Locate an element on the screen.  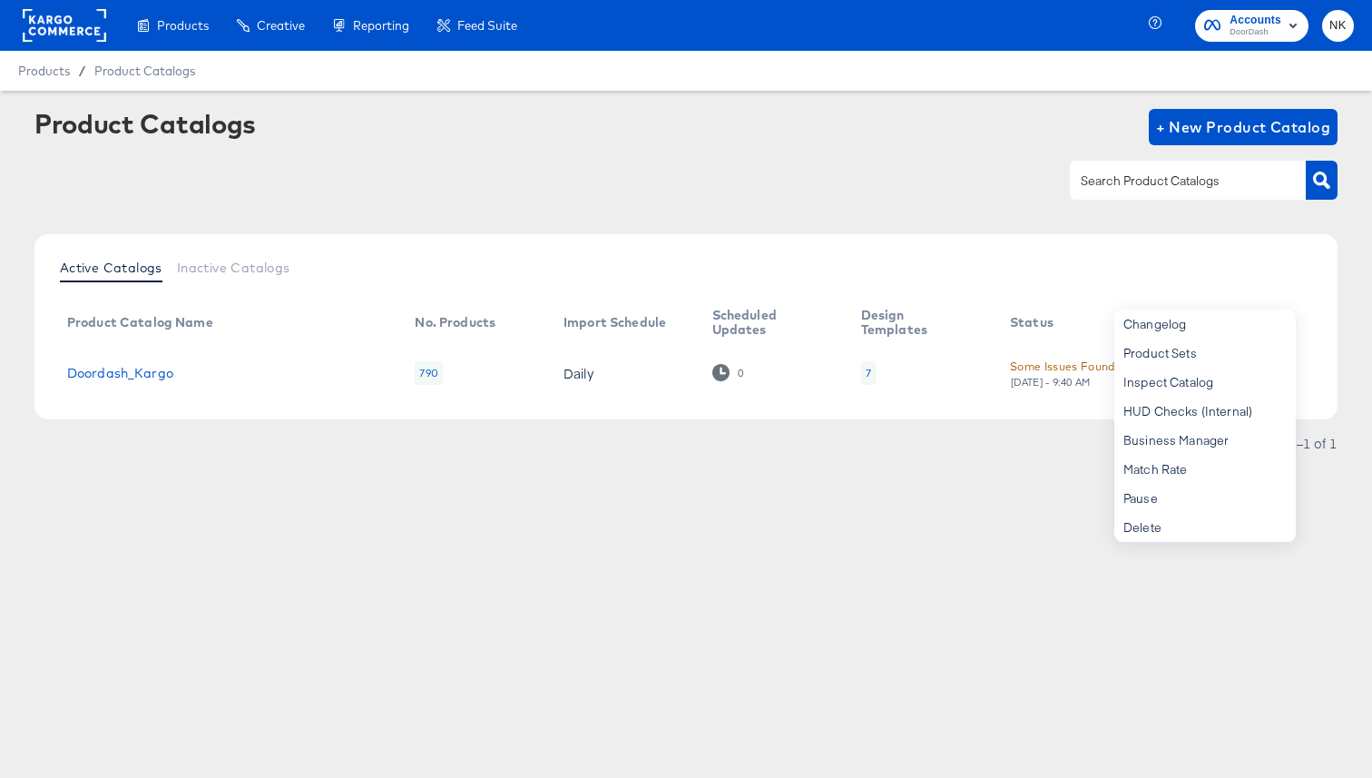
td: Daily is located at coordinates (623, 373).